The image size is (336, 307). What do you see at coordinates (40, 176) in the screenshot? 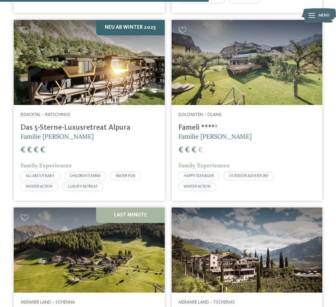
I see `span: ALL ABOUT BABY` at bounding box center [40, 176].